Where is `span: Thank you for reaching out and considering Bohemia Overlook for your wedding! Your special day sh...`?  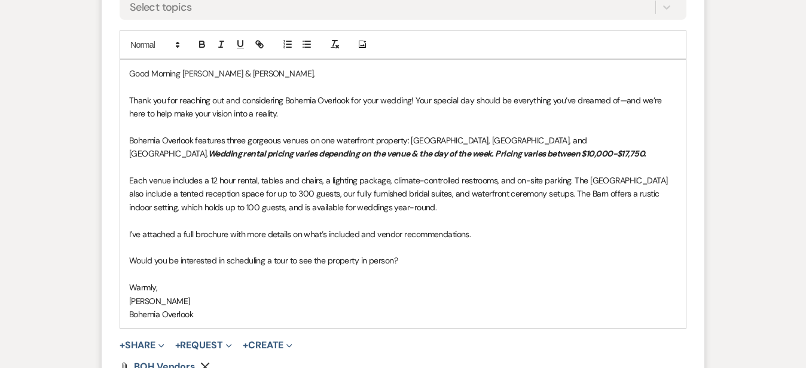
span: Thank you for reaching out and considering Bohemia Overlook for your wedding! Your special day sh... is located at coordinates (396, 107).